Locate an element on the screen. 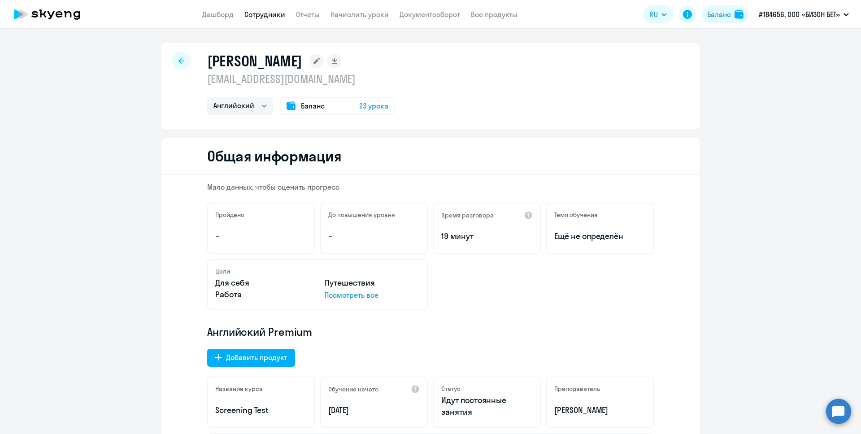 Image resolution: width=861 pixels, height=434 pixels. p: Путешествия is located at coordinates (372, 283).